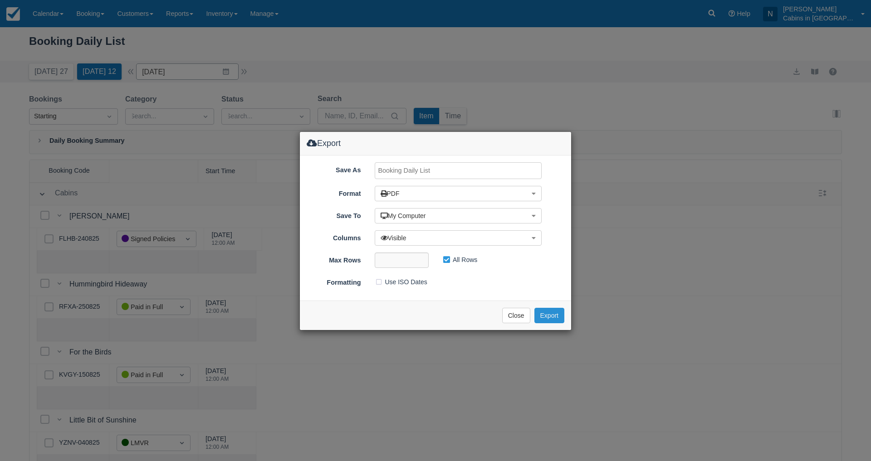 Image resolution: width=871 pixels, height=461 pixels. I want to click on span: Visible, so click(393, 238).